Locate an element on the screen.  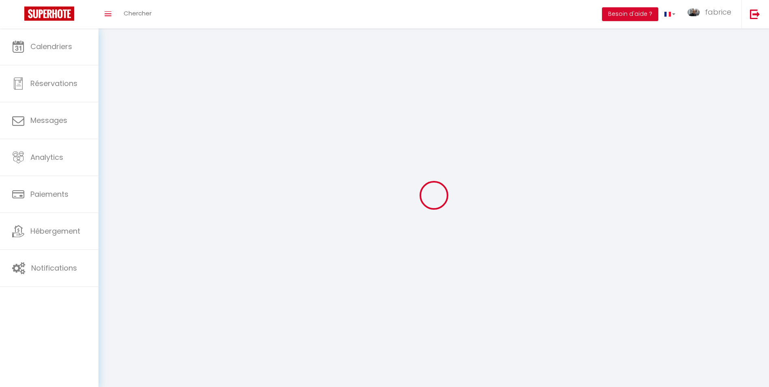
button: Ouvrir le widget de chat LiveChat is located at coordinates (19, 15).